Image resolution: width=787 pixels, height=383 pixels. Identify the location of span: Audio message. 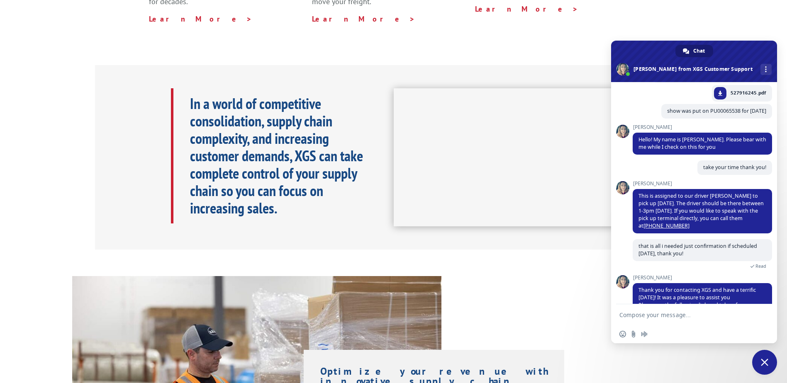
(644, 334).